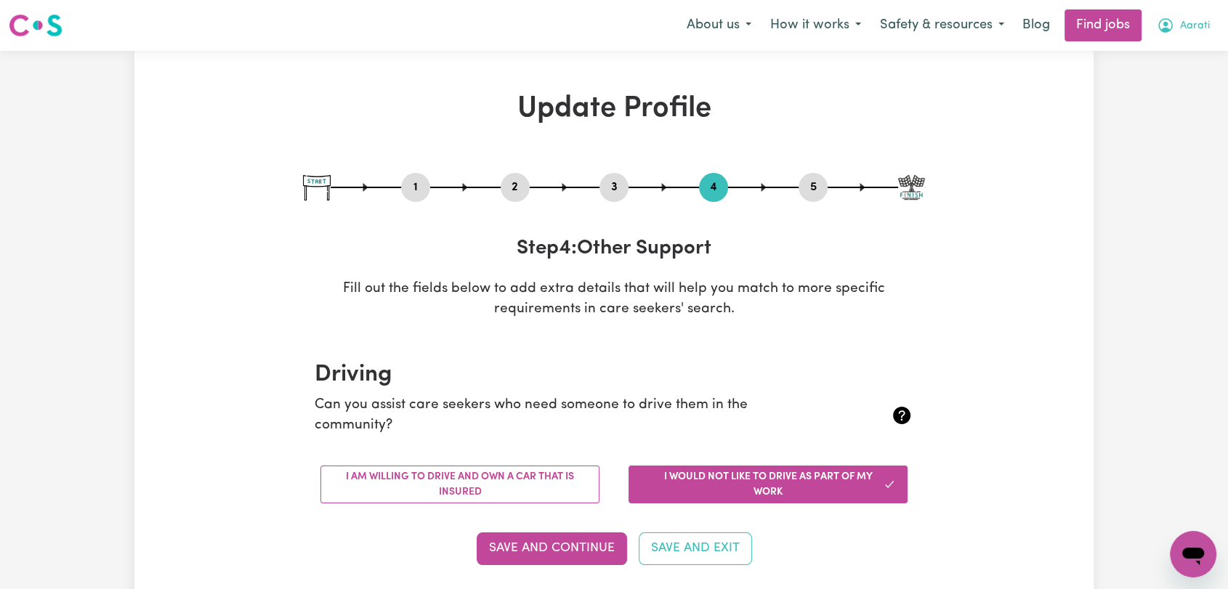  Describe the element at coordinates (564, 416) in the screenshot. I see `p: Can you assist care seekers who need someone to drive them in the community?` at that location.